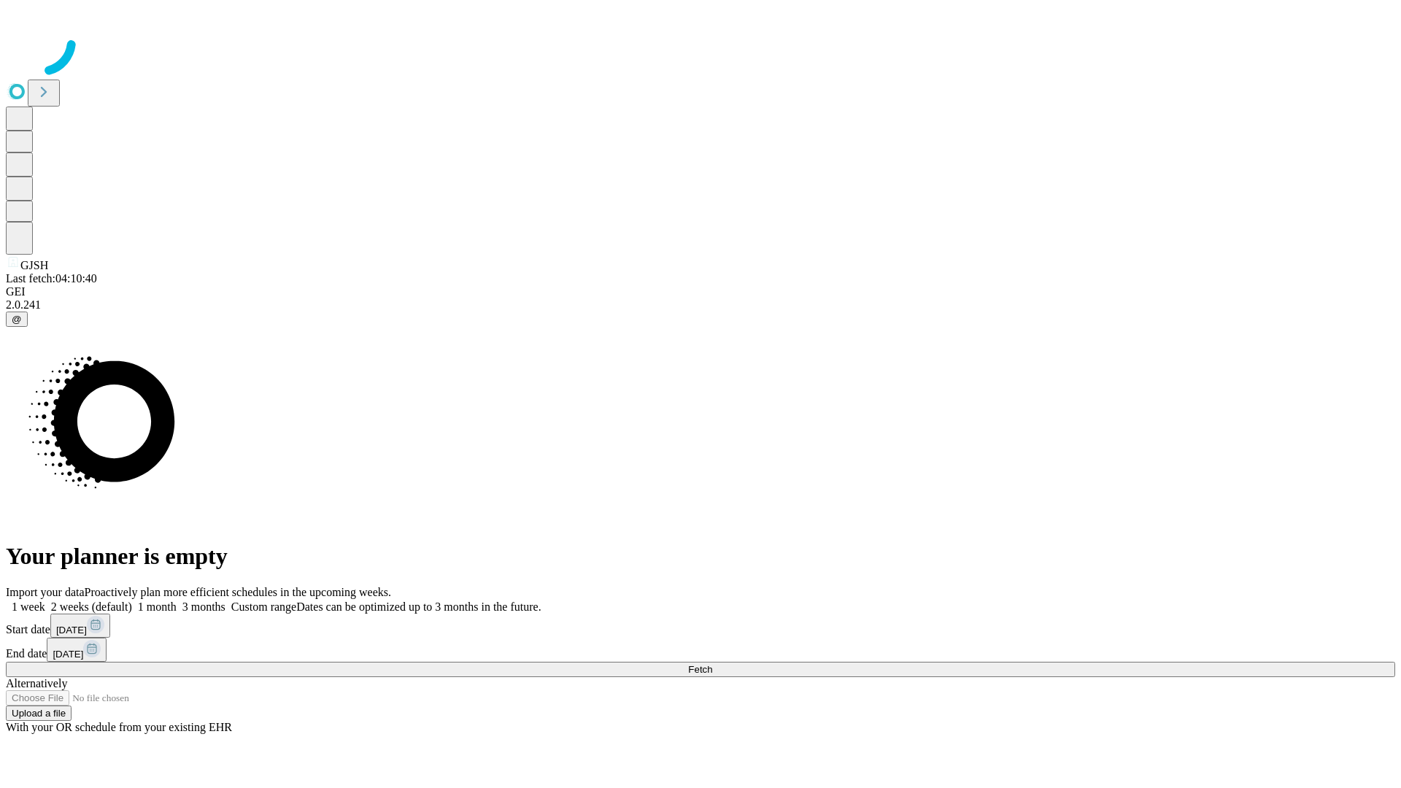 The height and width of the screenshot is (788, 1401). I want to click on span: 1 month, so click(157, 606).